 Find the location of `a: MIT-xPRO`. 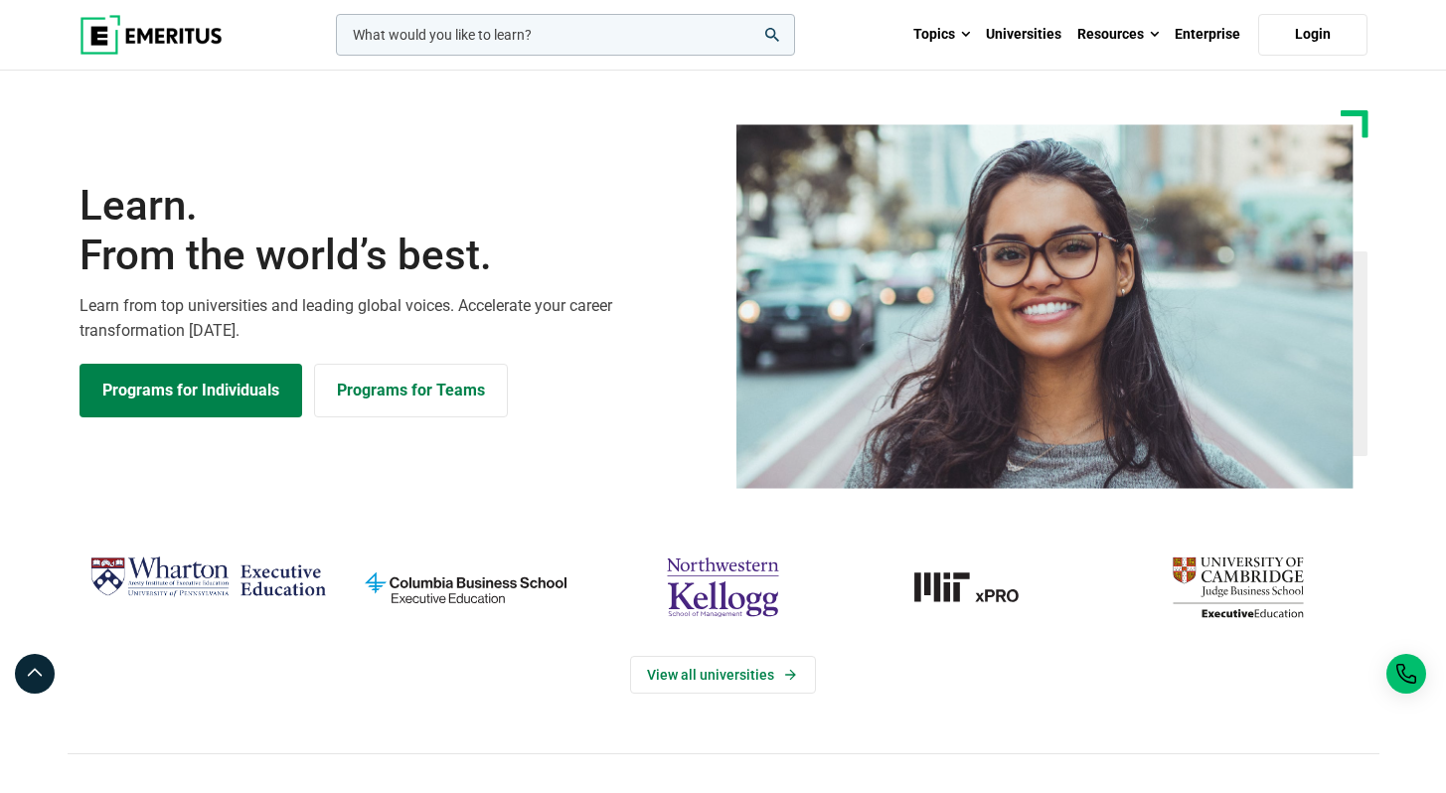

a: MIT-xPRO is located at coordinates (980, 587).